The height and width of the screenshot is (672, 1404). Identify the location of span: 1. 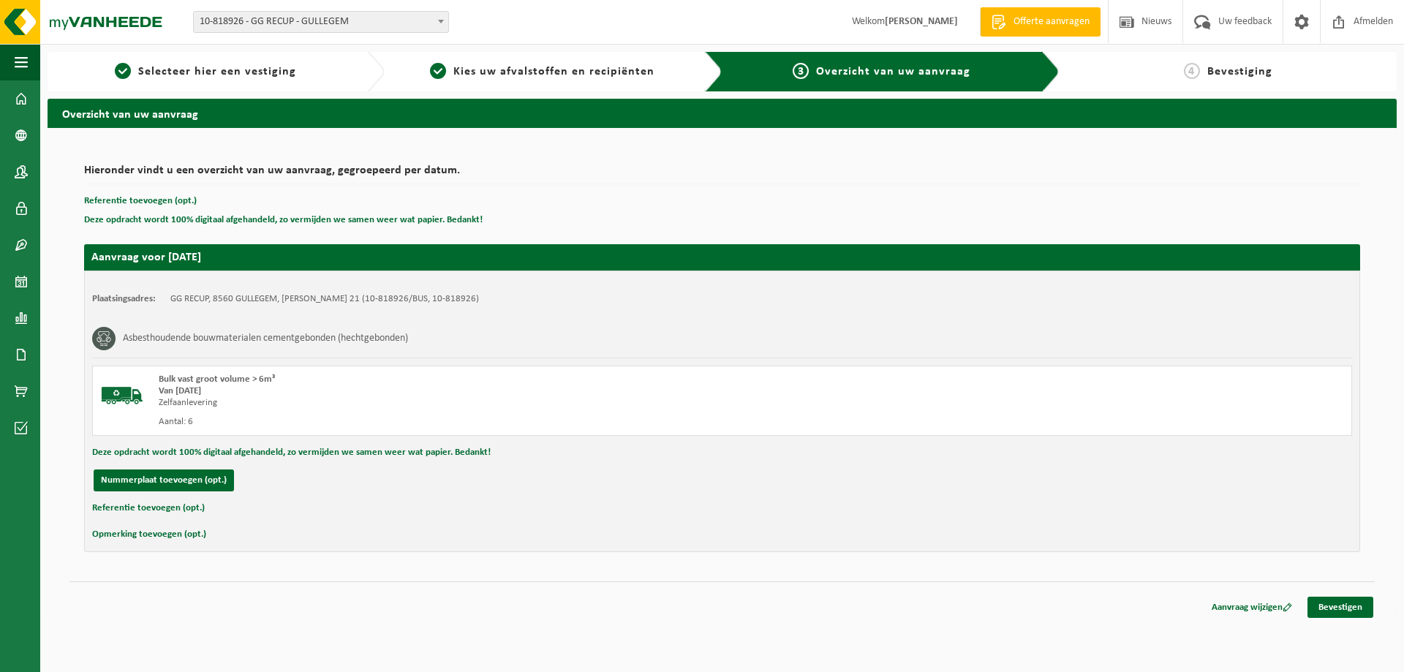
(123, 71).